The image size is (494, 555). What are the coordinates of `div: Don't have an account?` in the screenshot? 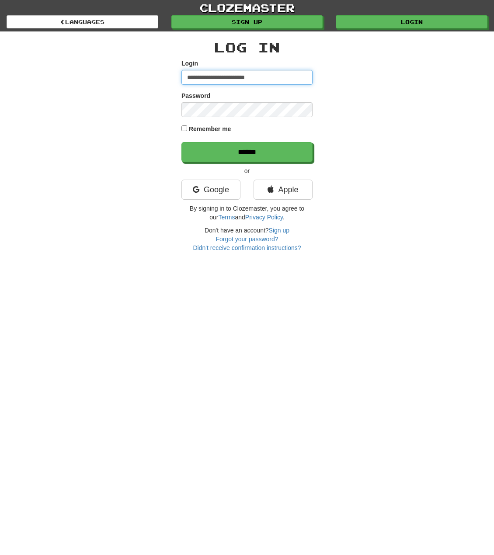 It's located at (247, 239).